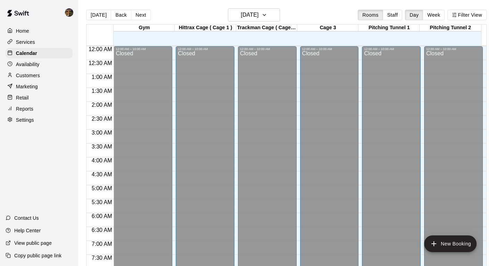 The width and height of the screenshot is (495, 266). What do you see at coordinates (39, 31) in the screenshot?
I see `div: Home` at bounding box center [39, 31].